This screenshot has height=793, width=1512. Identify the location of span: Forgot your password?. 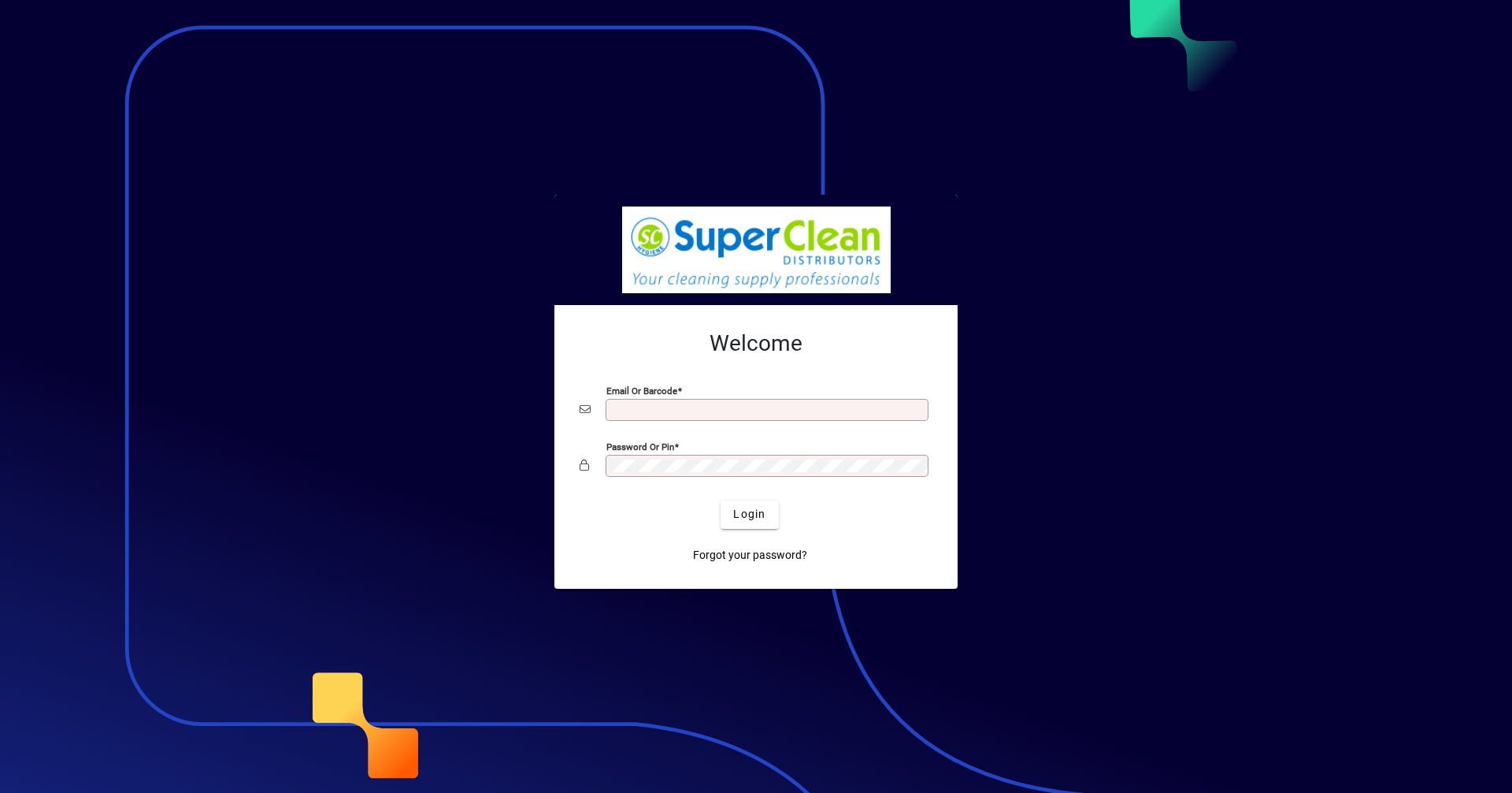
(749, 554).